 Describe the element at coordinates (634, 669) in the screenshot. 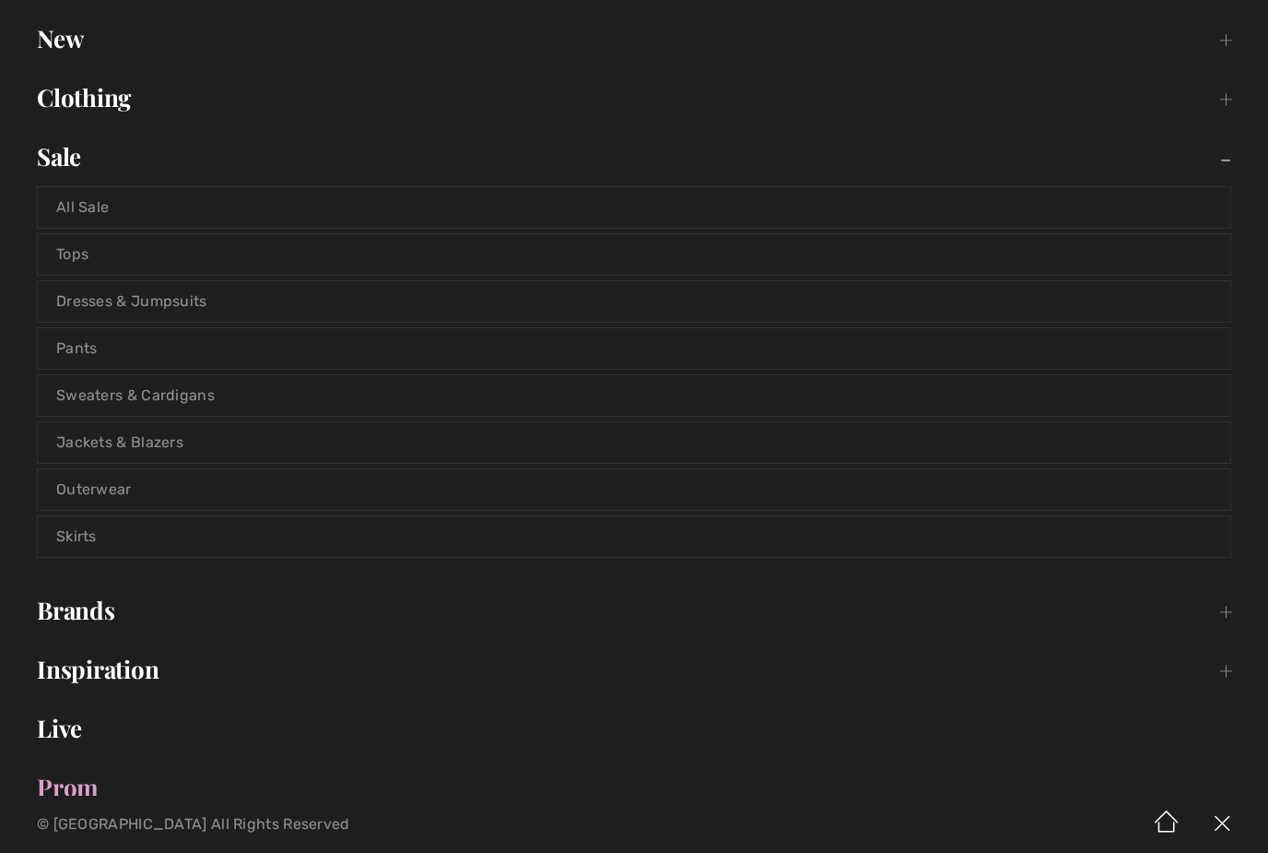

I see `a: Inspiration` at that location.